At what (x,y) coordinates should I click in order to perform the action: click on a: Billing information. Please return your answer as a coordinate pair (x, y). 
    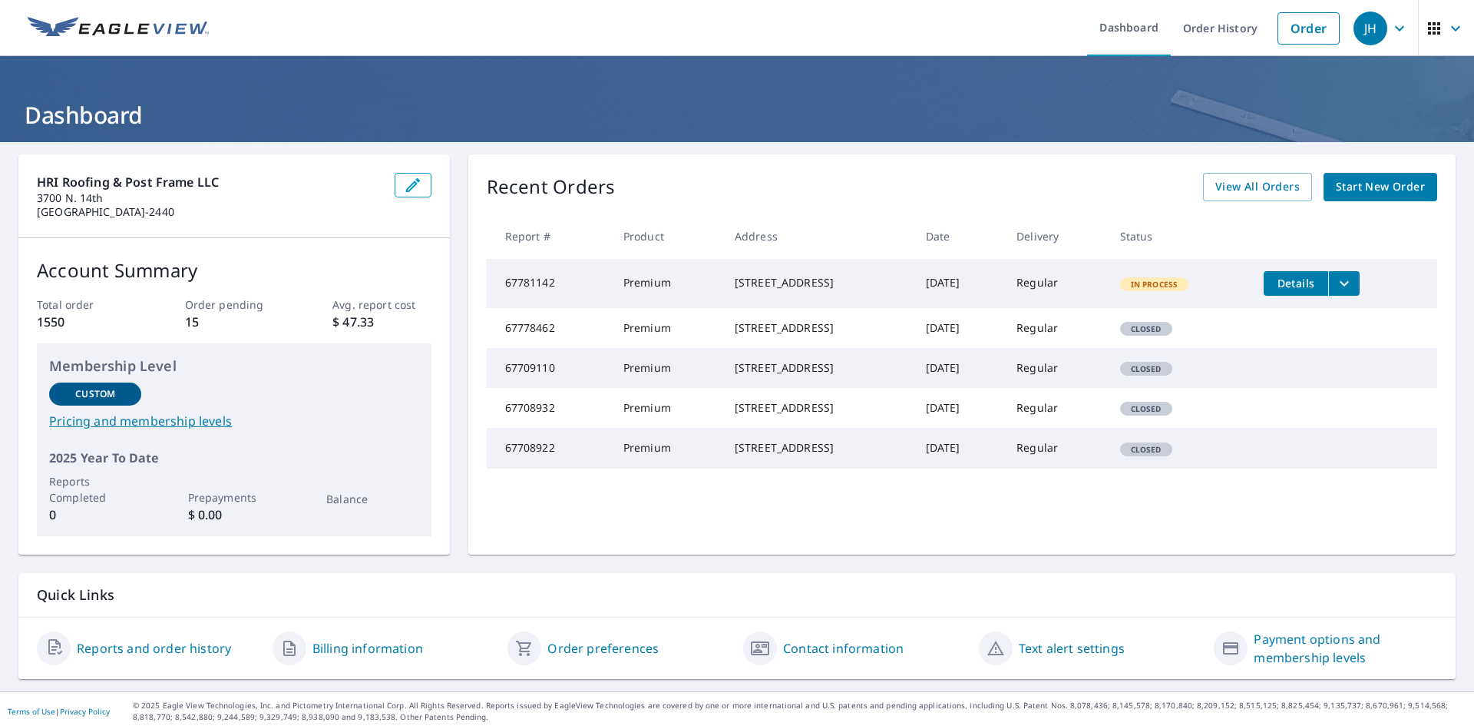
    Looking at the image, I should click on (368, 648).